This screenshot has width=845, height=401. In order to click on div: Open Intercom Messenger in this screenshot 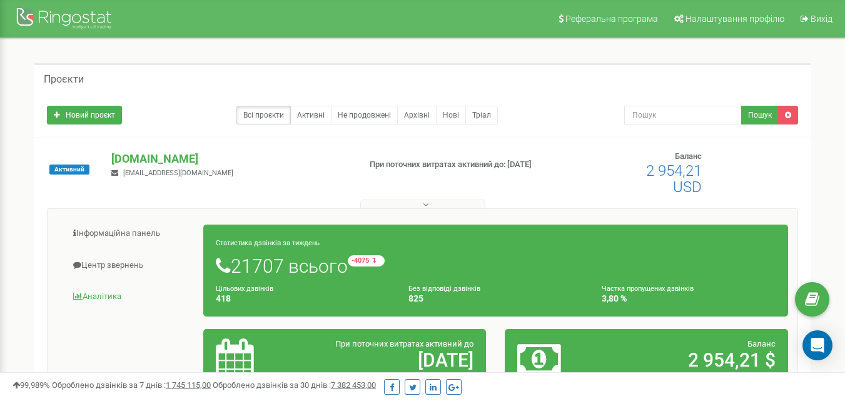, I will do `click(818, 345)`.